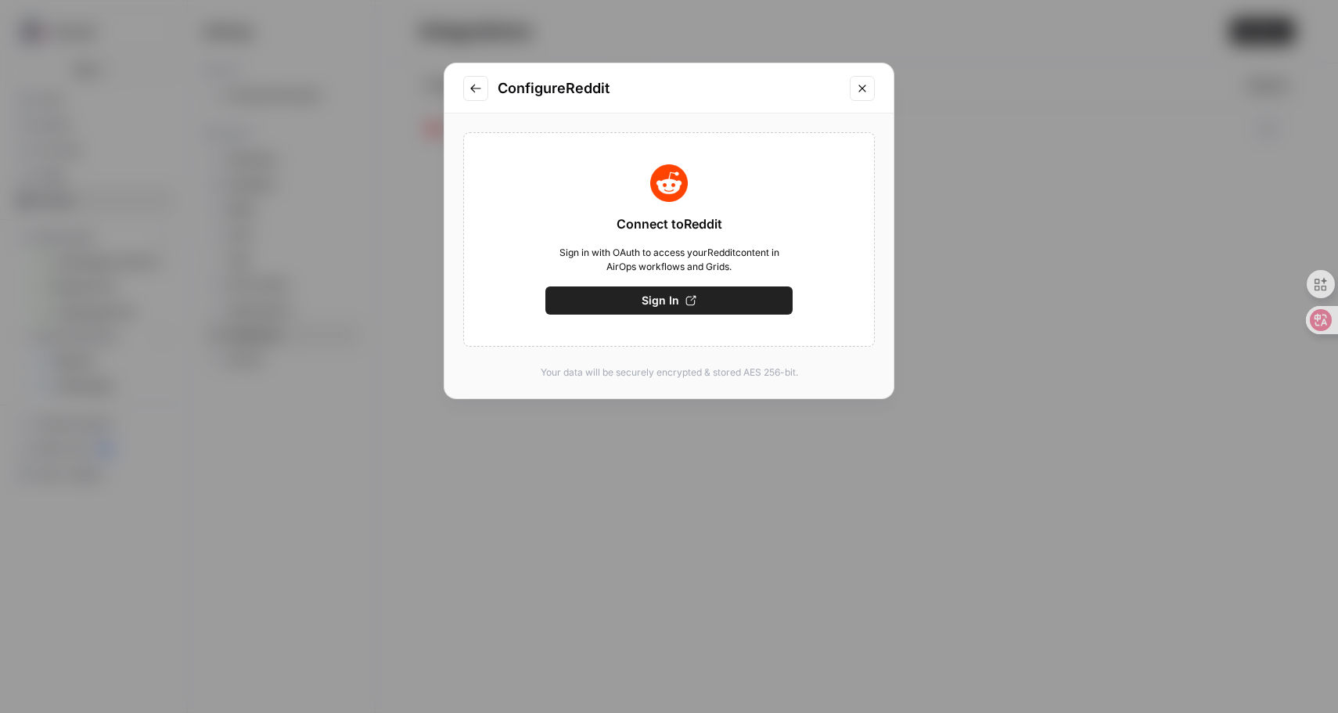  I want to click on img: Reddit, so click(669, 183).